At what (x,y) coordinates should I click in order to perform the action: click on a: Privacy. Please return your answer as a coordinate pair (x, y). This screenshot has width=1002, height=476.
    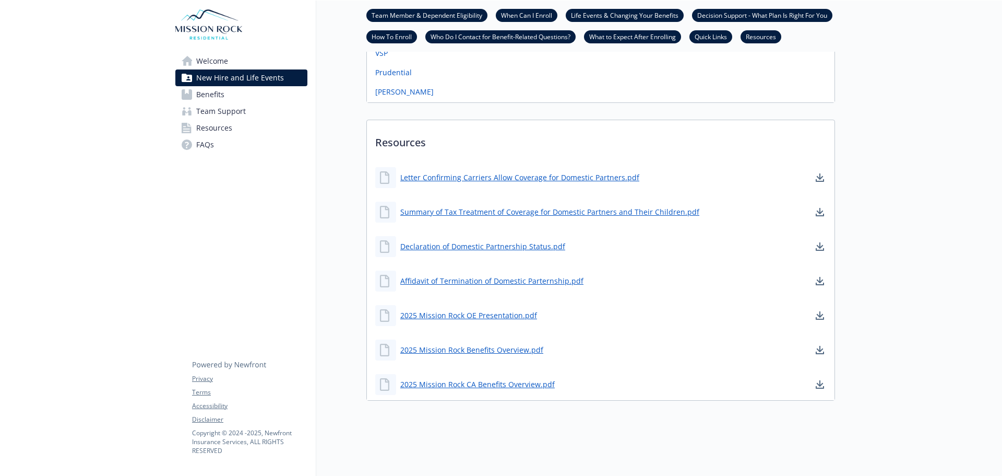
    Looking at the image, I should click on (250, 379).